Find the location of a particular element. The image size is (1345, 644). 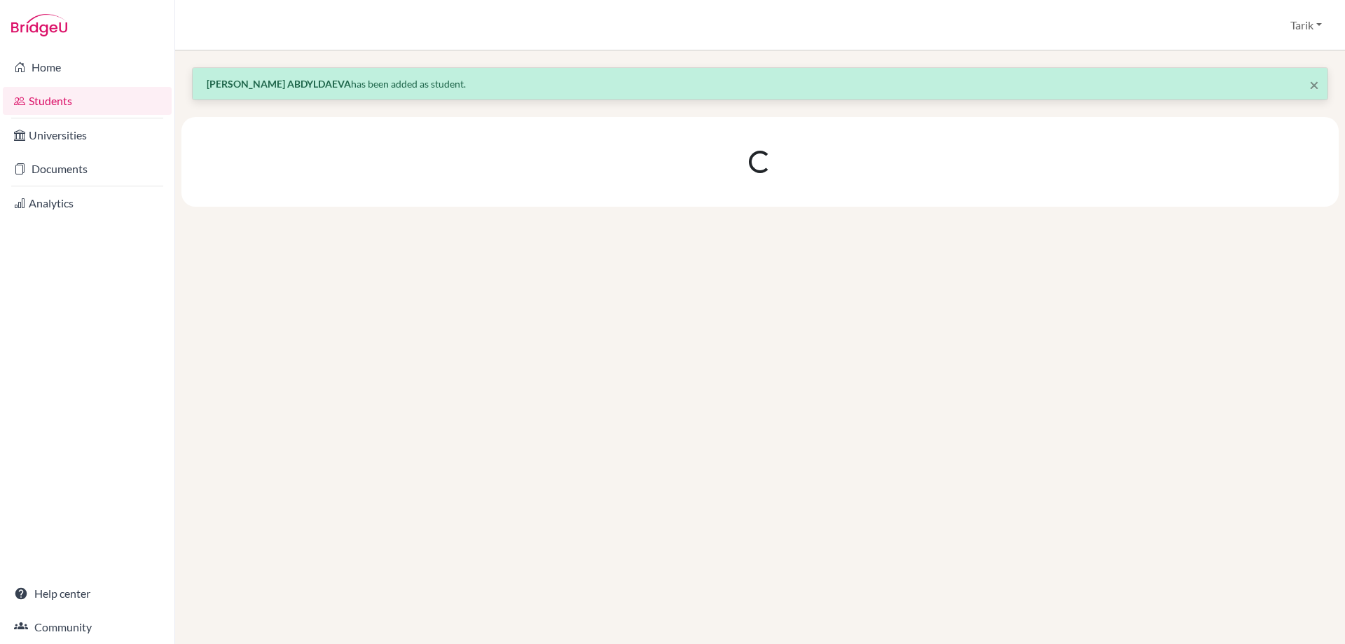

a: Community is located at coordinates (87, 627).